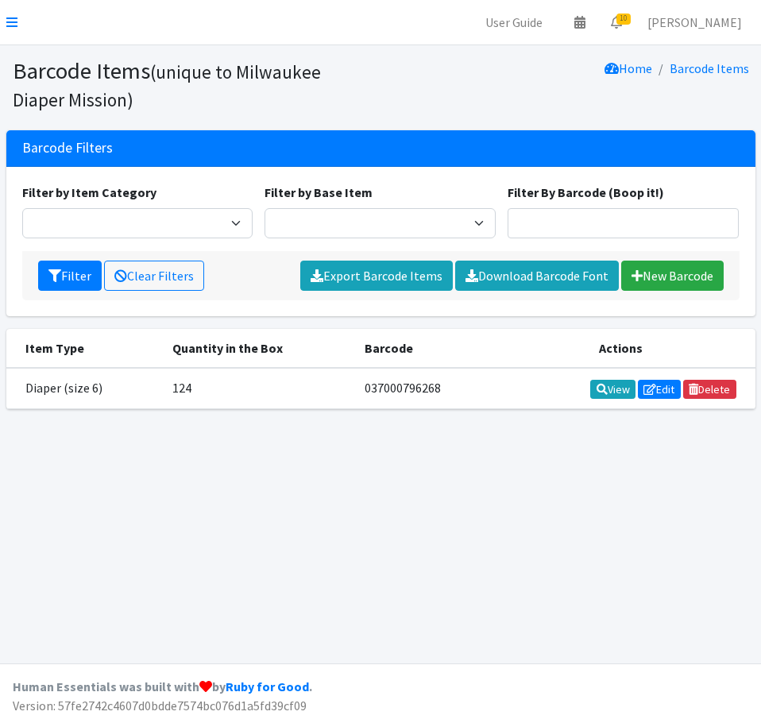  I want to click on td: Diaper (size 6), so click(84, 388).